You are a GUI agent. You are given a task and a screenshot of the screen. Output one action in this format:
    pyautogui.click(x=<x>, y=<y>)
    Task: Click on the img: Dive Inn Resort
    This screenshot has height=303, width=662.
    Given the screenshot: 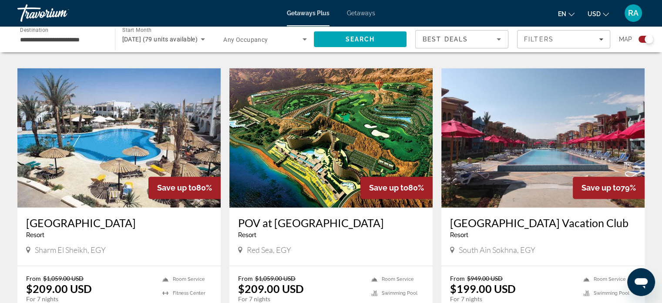 What is the action you would take?
    pyautogui.click(x=119, y=138)
    